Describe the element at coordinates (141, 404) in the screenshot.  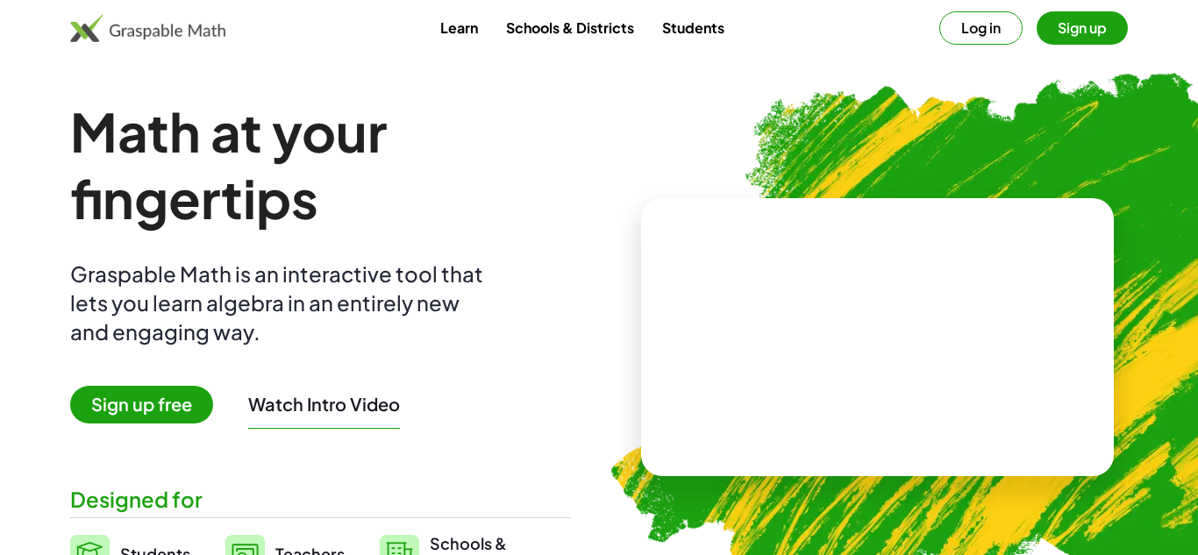
I see `span: Sign up free` at that location.